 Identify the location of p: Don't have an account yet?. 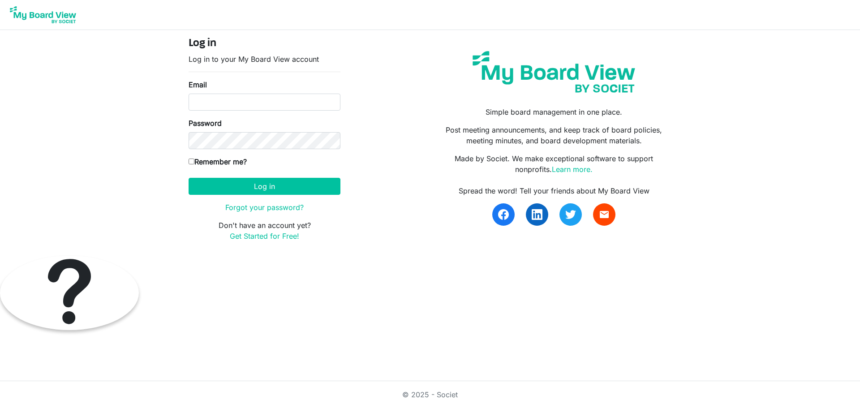
(264, 231).